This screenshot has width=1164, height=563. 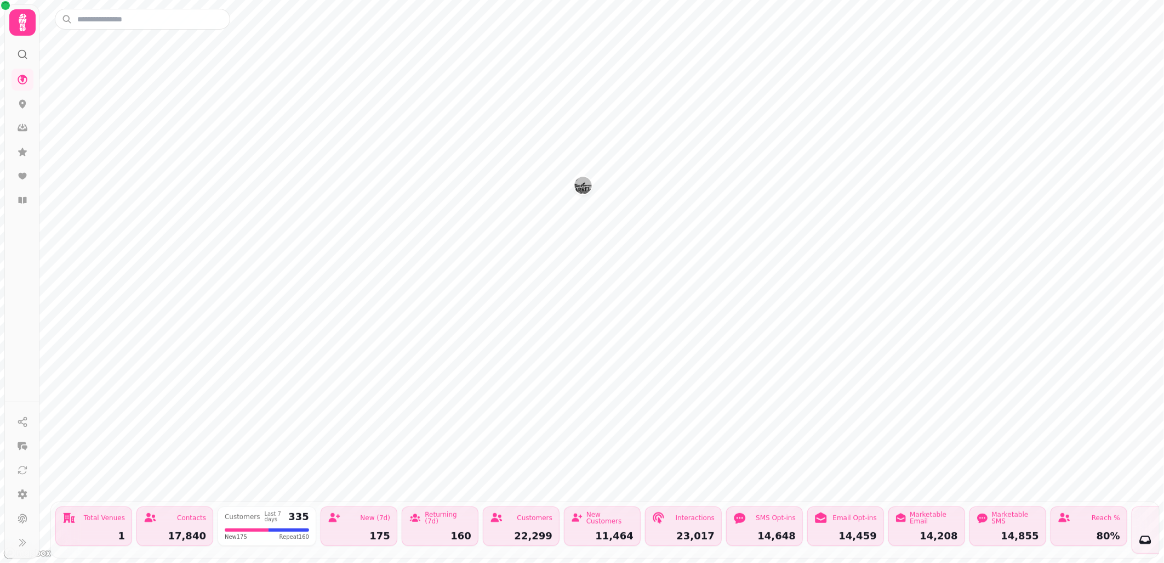 I want to click on div: 11,464, so click(x=603, y=536).